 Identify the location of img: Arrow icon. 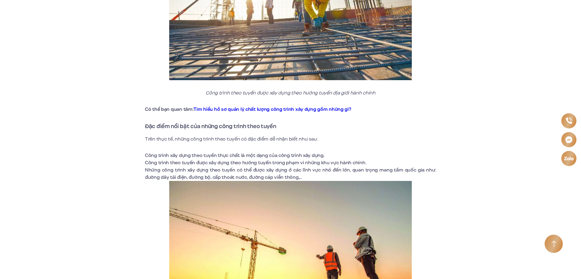
(553, 243).